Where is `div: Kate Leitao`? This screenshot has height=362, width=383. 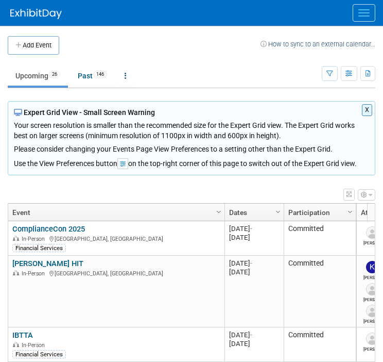
div: Kate Leitao is located at coordinates (372, 276).